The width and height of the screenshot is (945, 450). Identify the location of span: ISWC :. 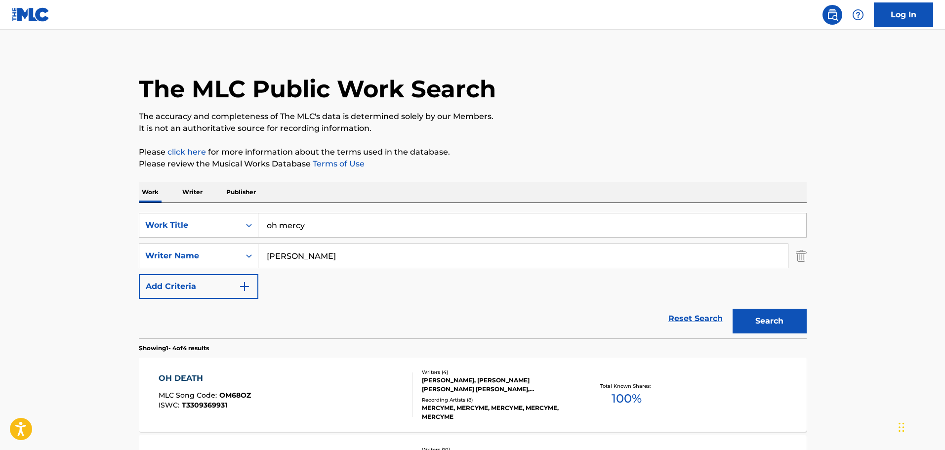
(170, 405).